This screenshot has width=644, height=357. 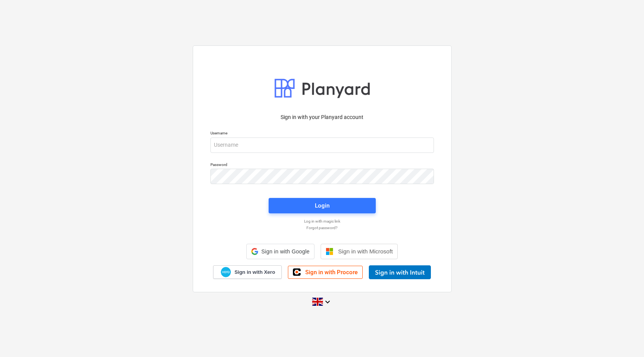 What do you see at coordinates (226, 272) in the screenshot?
I see `img: Xero logo` at bounding box center [226, 272].